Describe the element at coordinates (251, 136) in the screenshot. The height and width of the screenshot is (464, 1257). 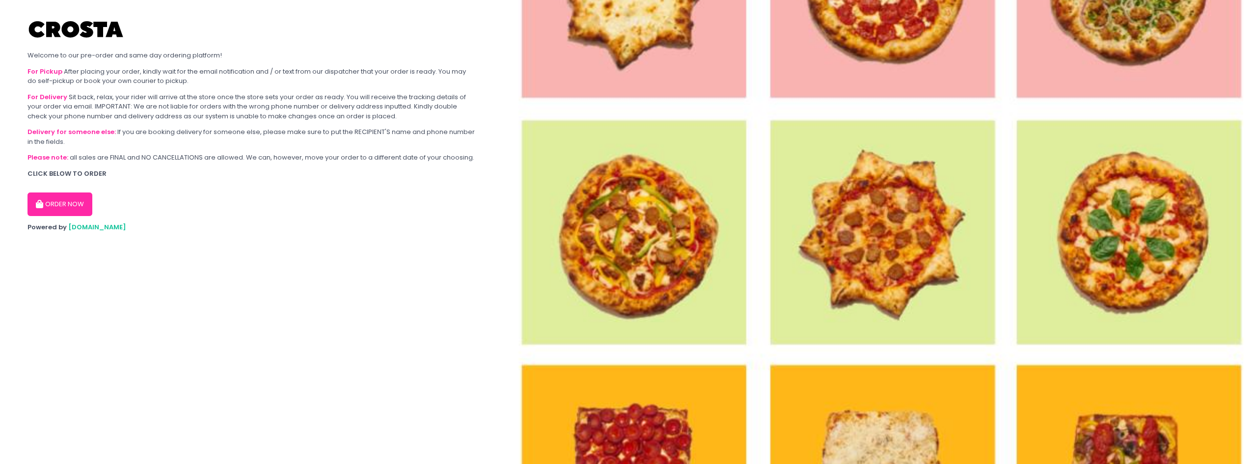
I see `div: If you are booking delivery for someone else, please make sure to put the RECIPIENT'S name and ph...` at that location.